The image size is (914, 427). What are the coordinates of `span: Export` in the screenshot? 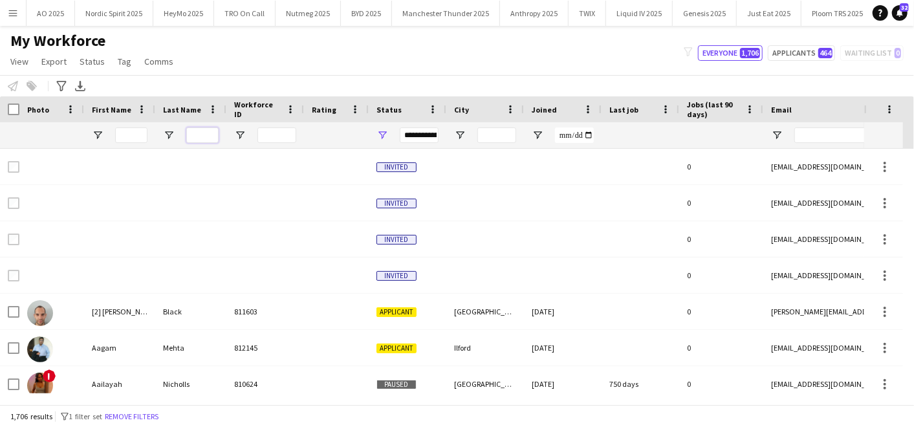 It's located at (54, 61).